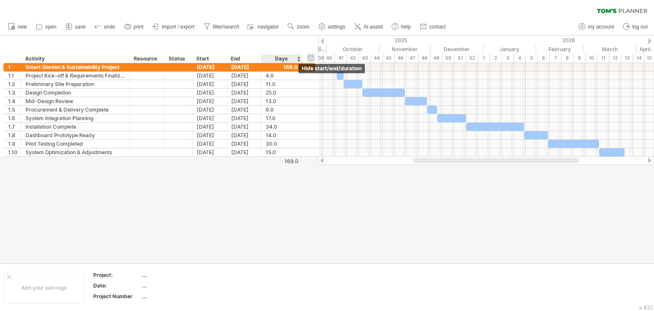 Image resolution: width=654 pixels, height=311 pixels. I want to click on div: Project:, so click(117, 275).